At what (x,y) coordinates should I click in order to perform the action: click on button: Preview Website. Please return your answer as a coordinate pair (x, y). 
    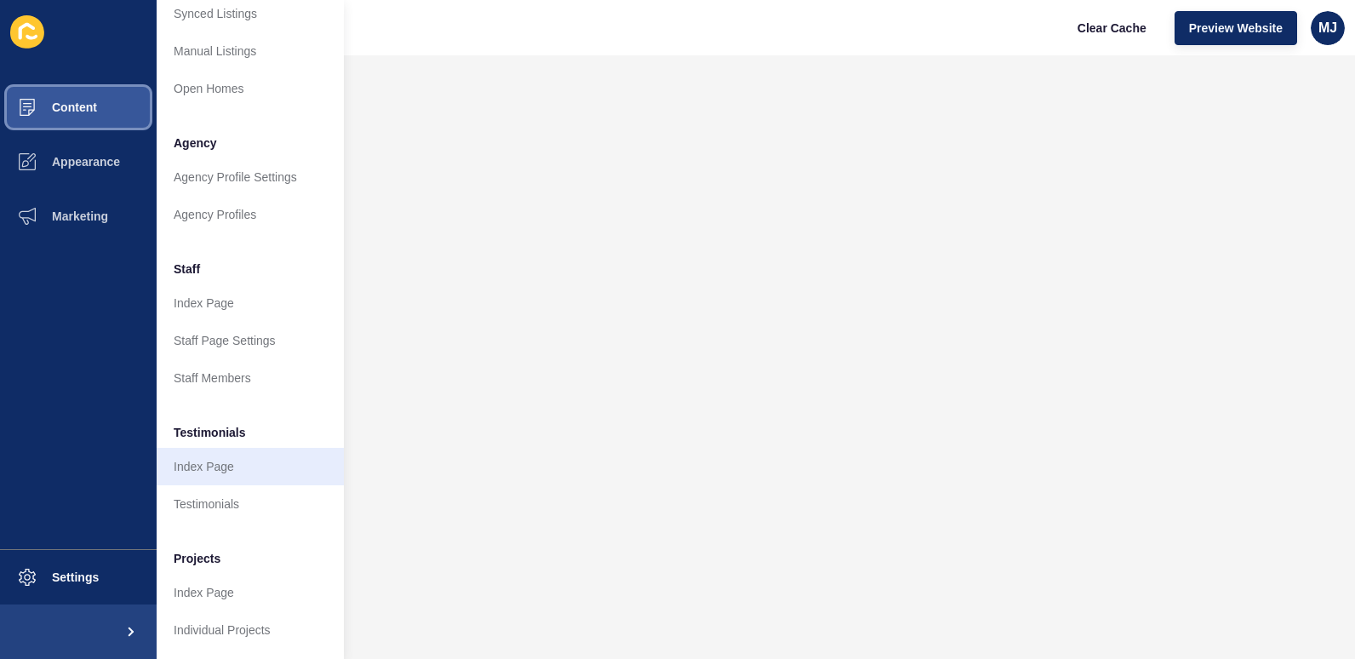
    Looking at the image, I should click on (1236, 28).